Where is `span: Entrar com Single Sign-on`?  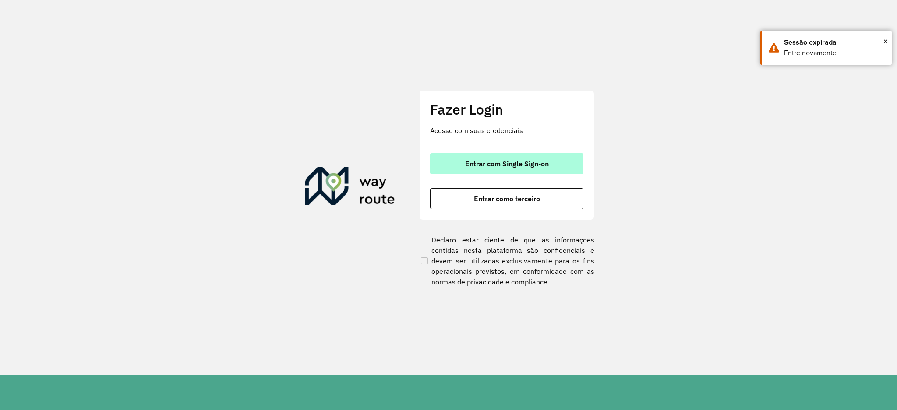 span: Entrar com Single Sign-on is located at coordinates (507, 164).